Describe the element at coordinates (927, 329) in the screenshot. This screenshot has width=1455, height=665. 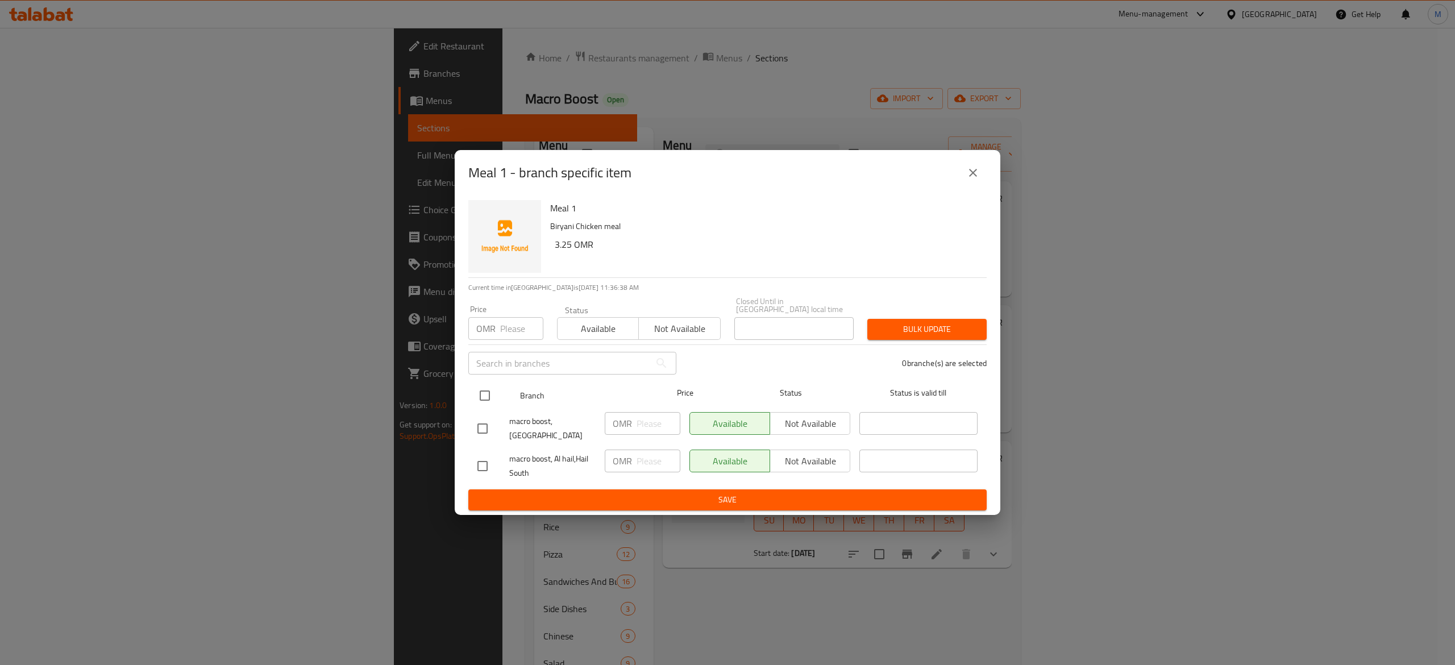
I see `span: Bulk update` at that location.